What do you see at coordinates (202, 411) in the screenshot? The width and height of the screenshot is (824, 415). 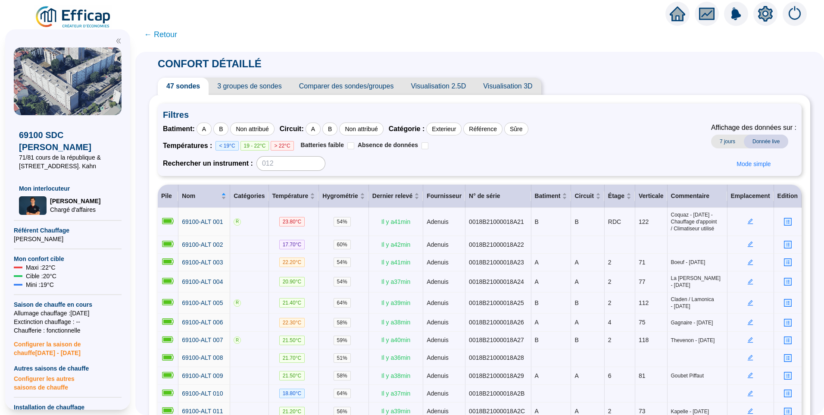 I see `span: 69100-ALT 011` at bounding box center [202, 411].